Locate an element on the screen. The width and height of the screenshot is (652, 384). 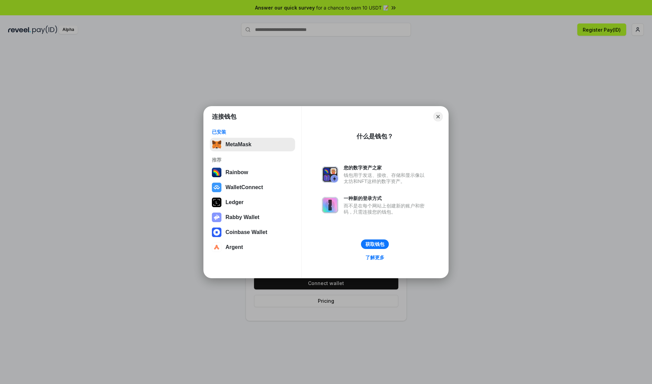
div: 钱包用于发送、接收、存储和显示像以太坊和NFT这样的数字资产。 is located at coordinates (386, 178).